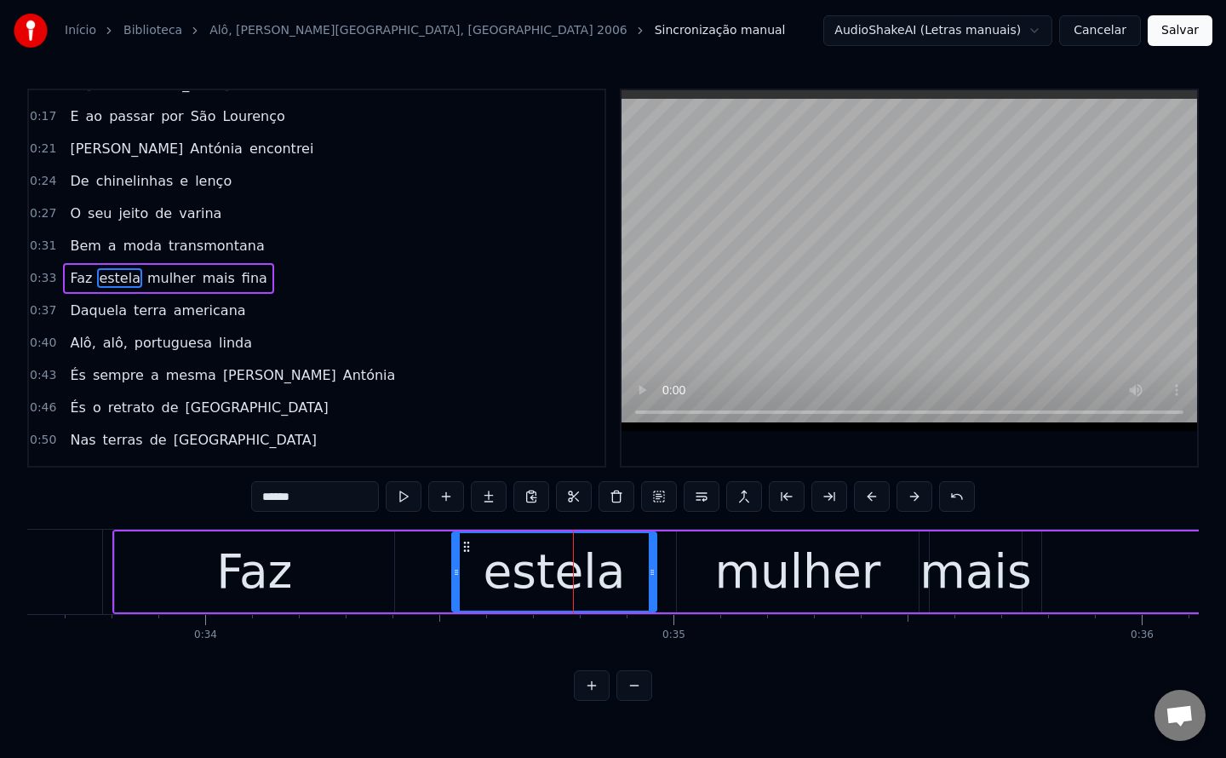 The image size is (1226, 758). Describe the element at coordinates (97, 407) in the screenshot. I see `span: o` at that location.